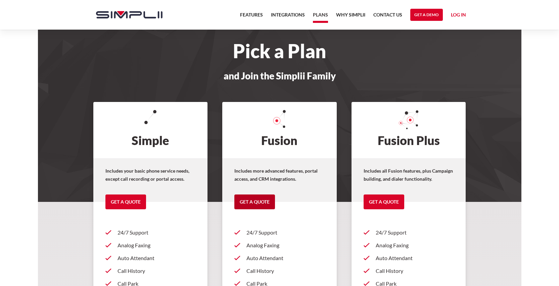 This screenshot has height=286, width=559. What do you see at coordinates (151, 175) in the screenshot?
I see `p: Includes your basic phone service needs, except call recording or portal access.` at bounding box center [151, 175].